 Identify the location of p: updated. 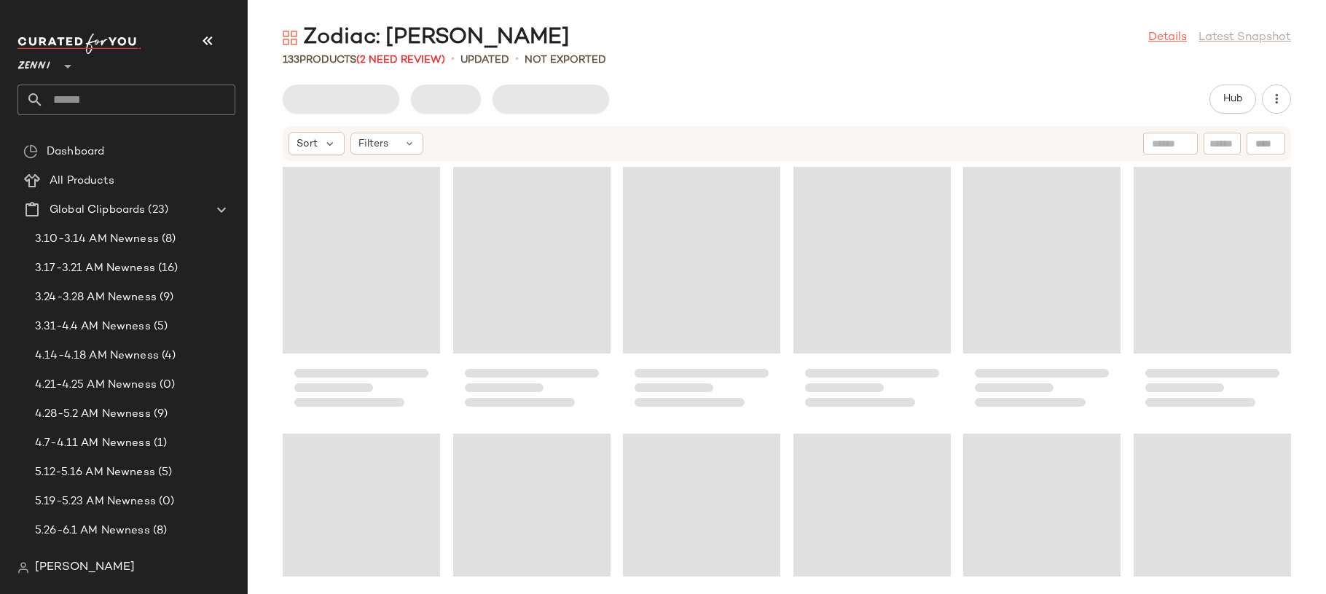
(484, 60).